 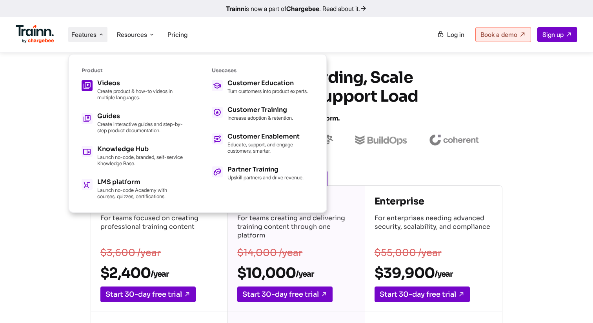 I want to click on p: For enterprises needing advanced security, scalability, and compliance, so click(x=433, y=227).